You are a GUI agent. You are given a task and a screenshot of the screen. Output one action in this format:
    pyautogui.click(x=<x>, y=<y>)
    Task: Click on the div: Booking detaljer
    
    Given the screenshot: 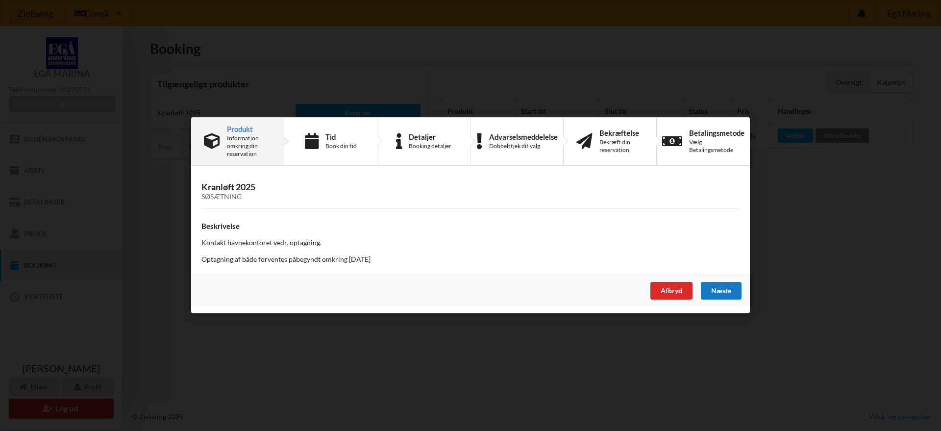 What is the action you would take?
    pyautogui.click(x=430, y=146)
    